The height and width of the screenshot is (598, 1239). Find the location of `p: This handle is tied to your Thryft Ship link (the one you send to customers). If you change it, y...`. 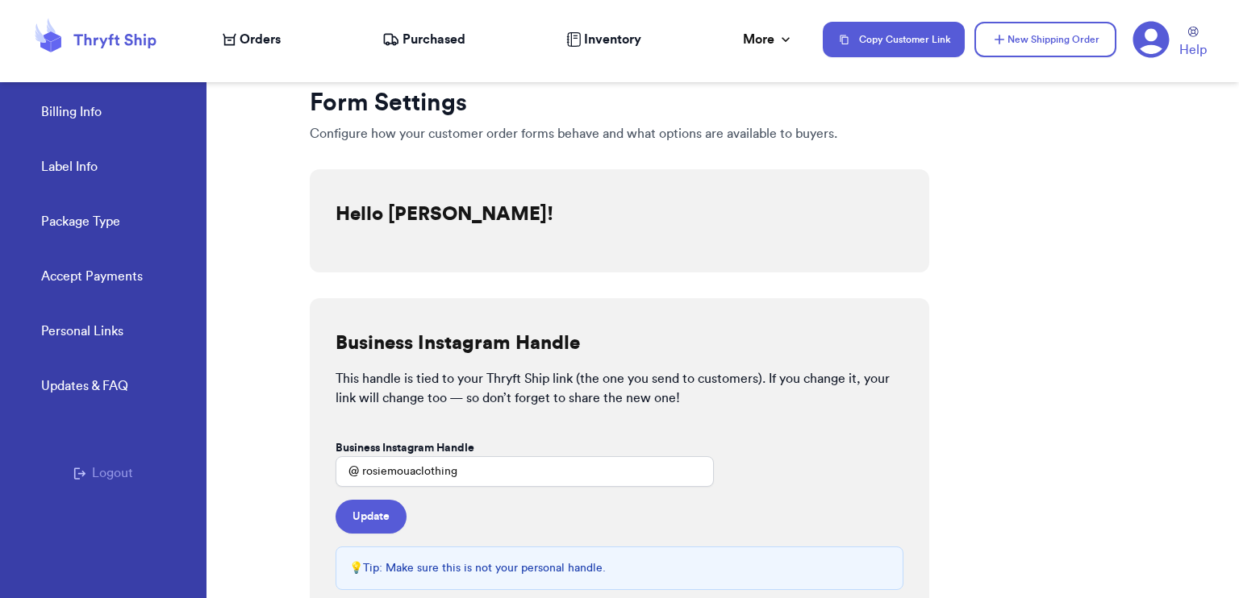

p: This handle is tied to your Thryft Ship link (the one you send to customers). If you change it, y... is located at coordinates (619, 389).